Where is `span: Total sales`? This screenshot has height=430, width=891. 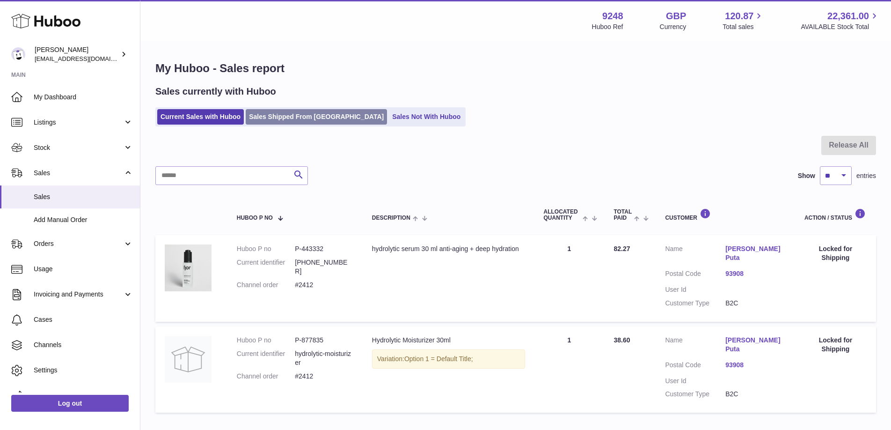 span: Total sales is located at coordinates (743, 27).